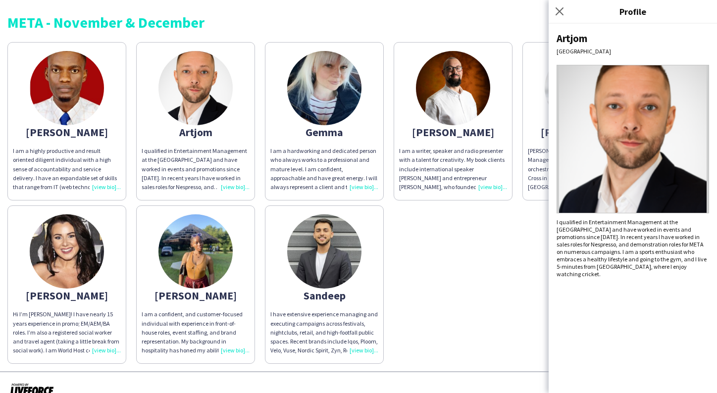 This screenshot has width=717, height=393. I want to click on img: thumb-65a14ddf553c7.jpg, so click(453, 88).